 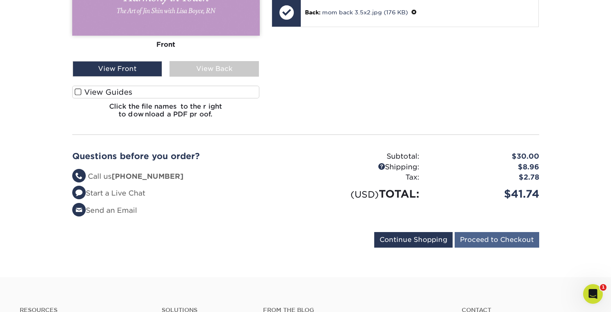 What do you see at coordinates (366, 168) in the screenshot?
I see `div: Shipping:` at bounding box center [366, 168].